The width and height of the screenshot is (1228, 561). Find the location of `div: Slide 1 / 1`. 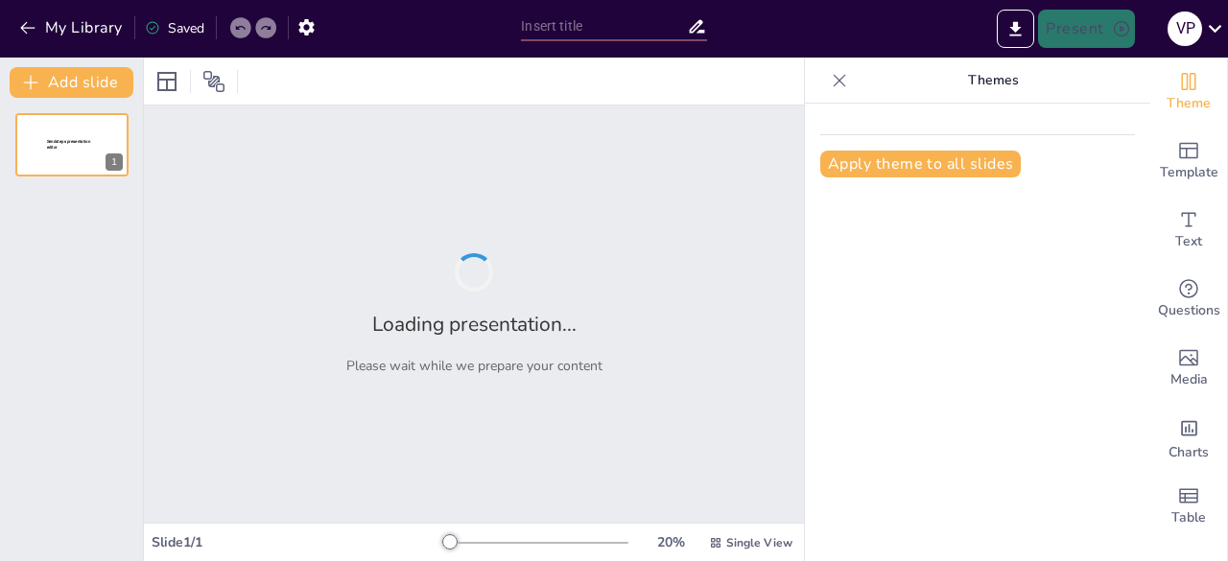

div: Slide 1 / 1 is located at coordinates (297, 542).